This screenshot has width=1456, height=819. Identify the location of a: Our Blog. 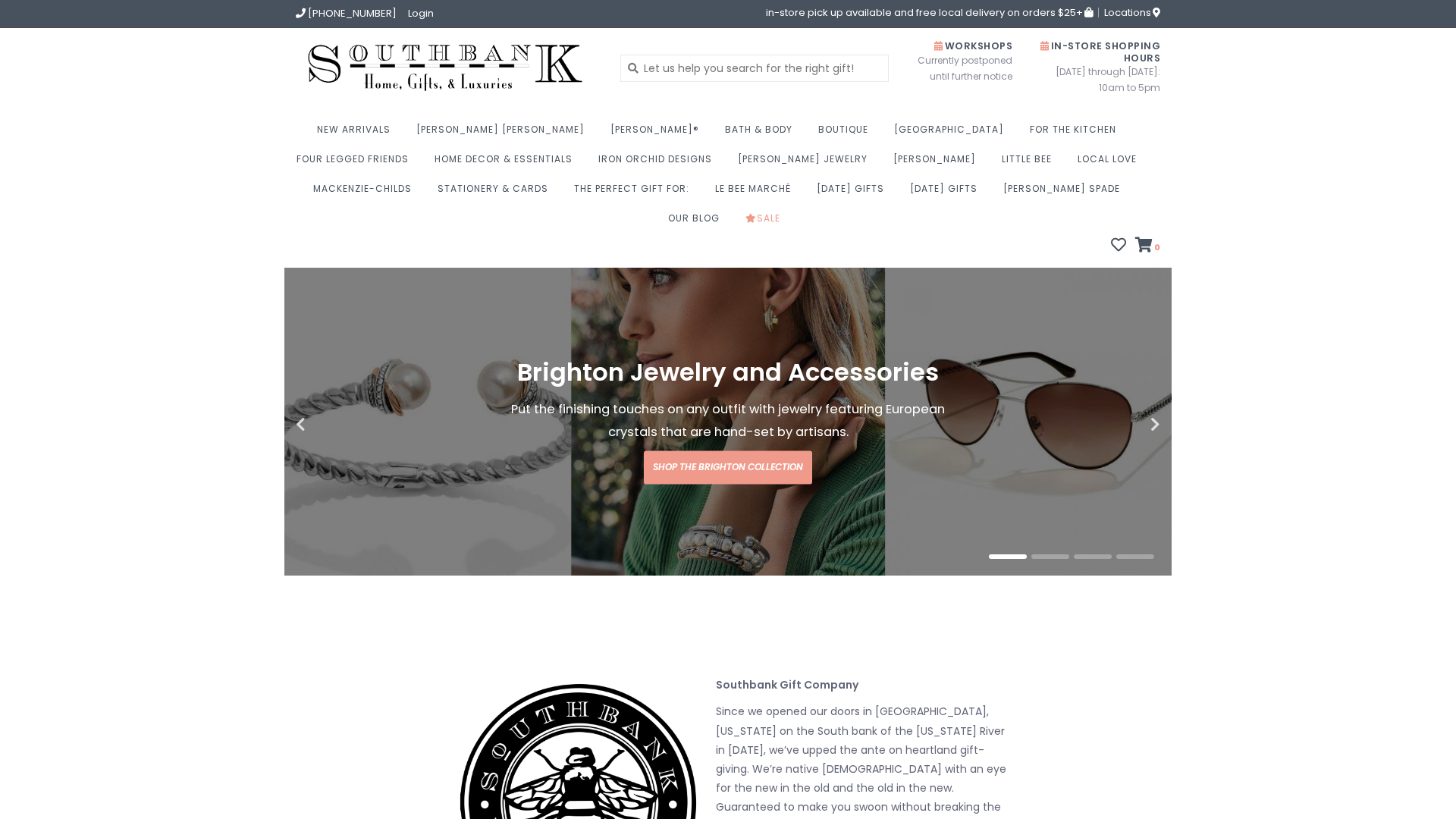
(698, 222).